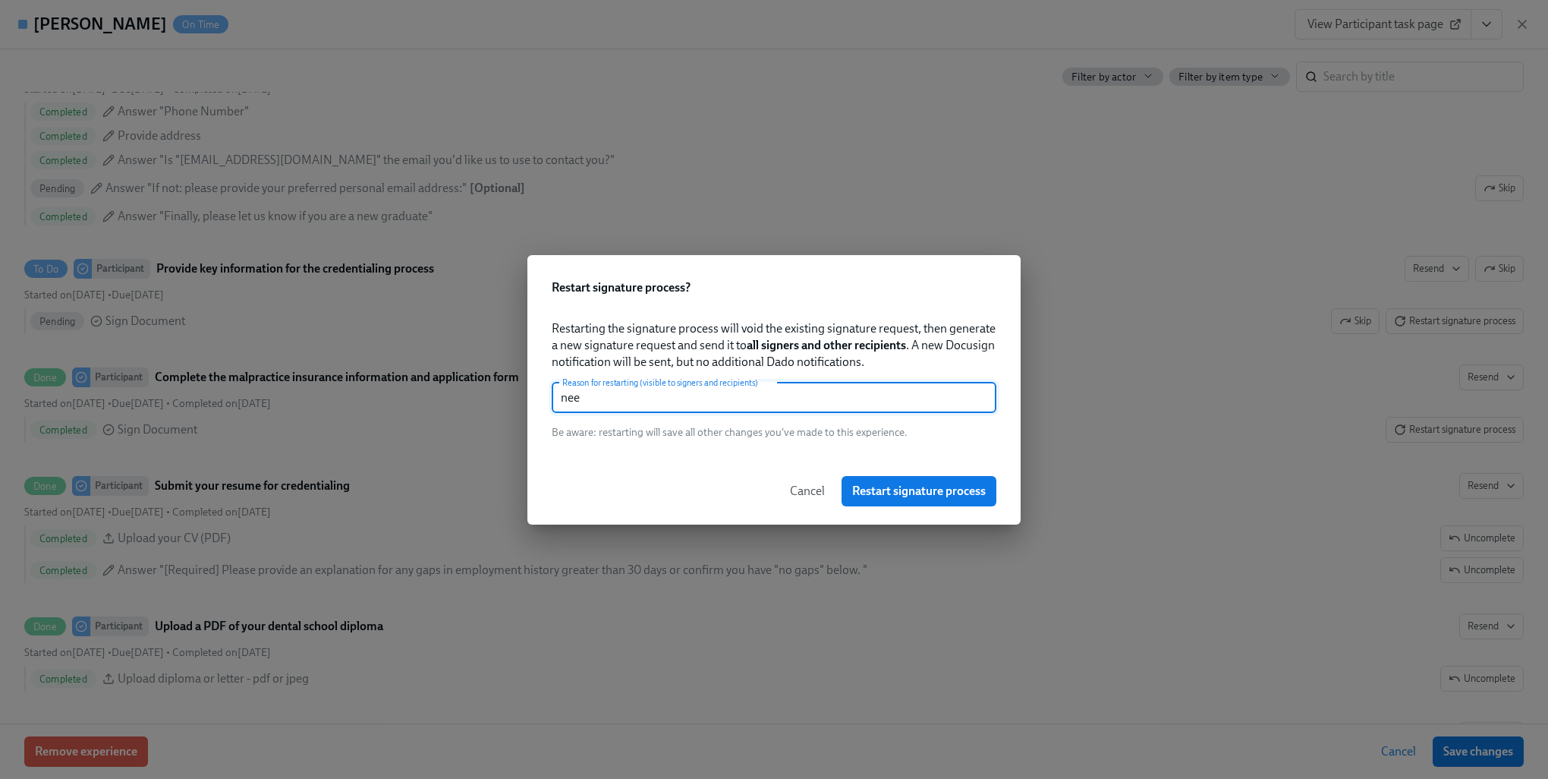  Describe the element at coordinates (807, 491) in the screenshot. I see `span: Cancel` at that location.